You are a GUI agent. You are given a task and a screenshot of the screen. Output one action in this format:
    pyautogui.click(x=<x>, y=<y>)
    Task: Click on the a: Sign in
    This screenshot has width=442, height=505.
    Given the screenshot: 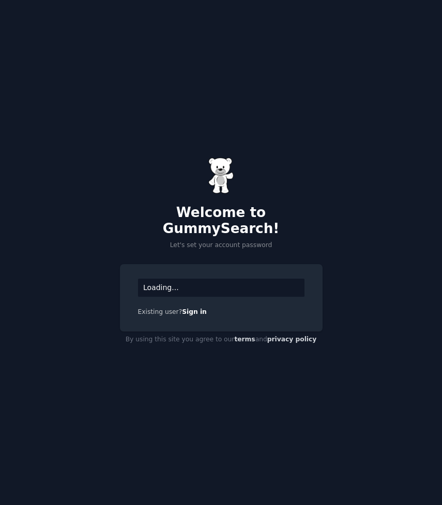 What is the action you would take?
    pyautogui.click(x=195, y=312)
    